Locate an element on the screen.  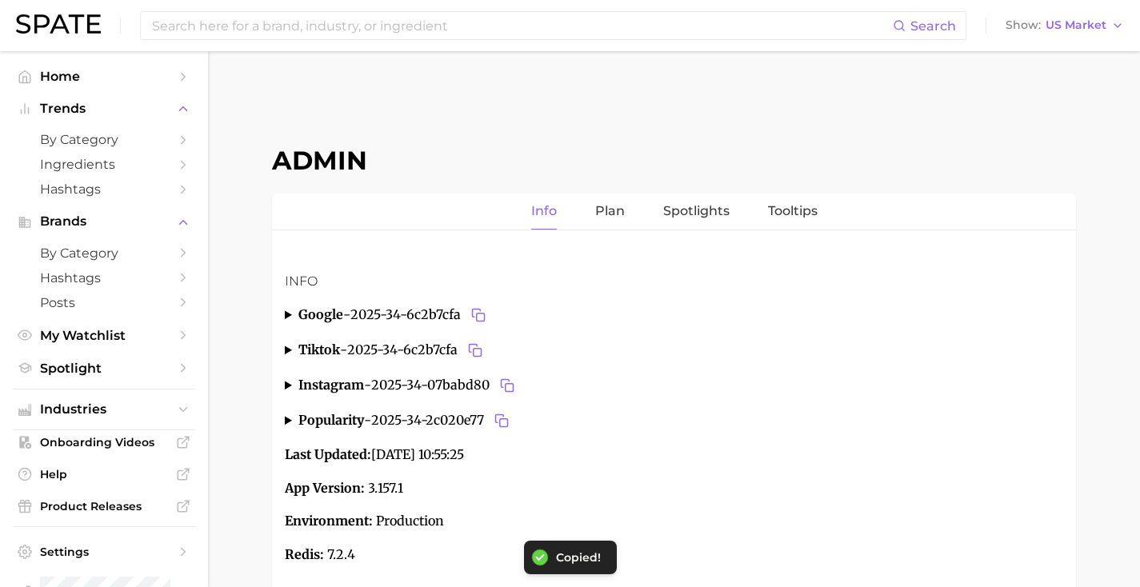
button: ShowUS Market is located at coordinates (1065, 26).